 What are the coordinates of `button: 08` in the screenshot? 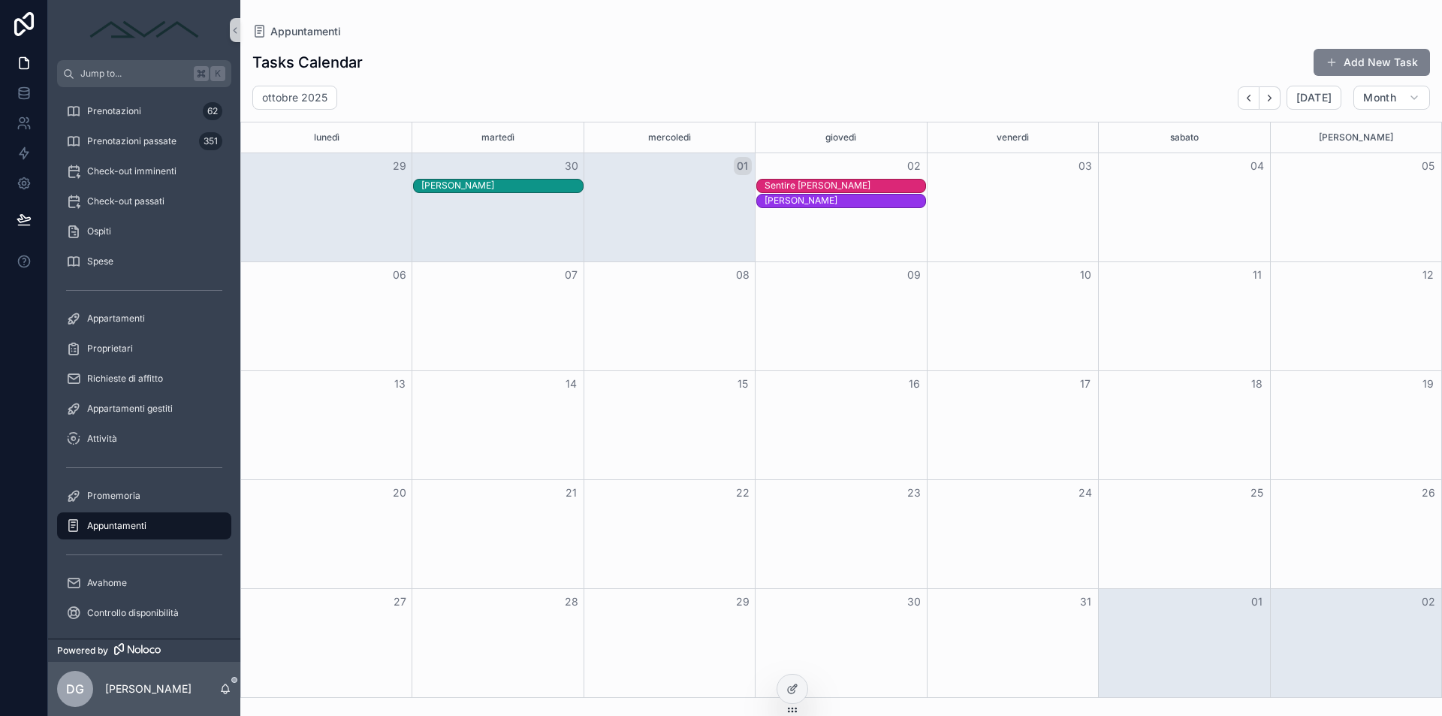 It's located at (743, 275).